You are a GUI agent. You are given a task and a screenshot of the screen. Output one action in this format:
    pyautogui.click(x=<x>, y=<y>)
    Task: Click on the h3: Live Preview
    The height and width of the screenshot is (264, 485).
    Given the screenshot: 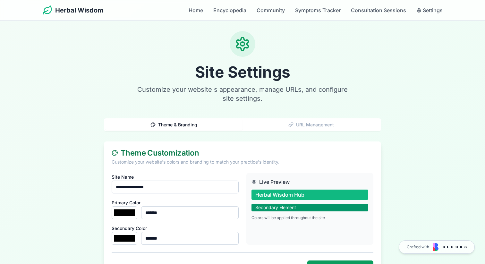 What is the action you would take?
    pyautogui.click(x=274, y=182)
    